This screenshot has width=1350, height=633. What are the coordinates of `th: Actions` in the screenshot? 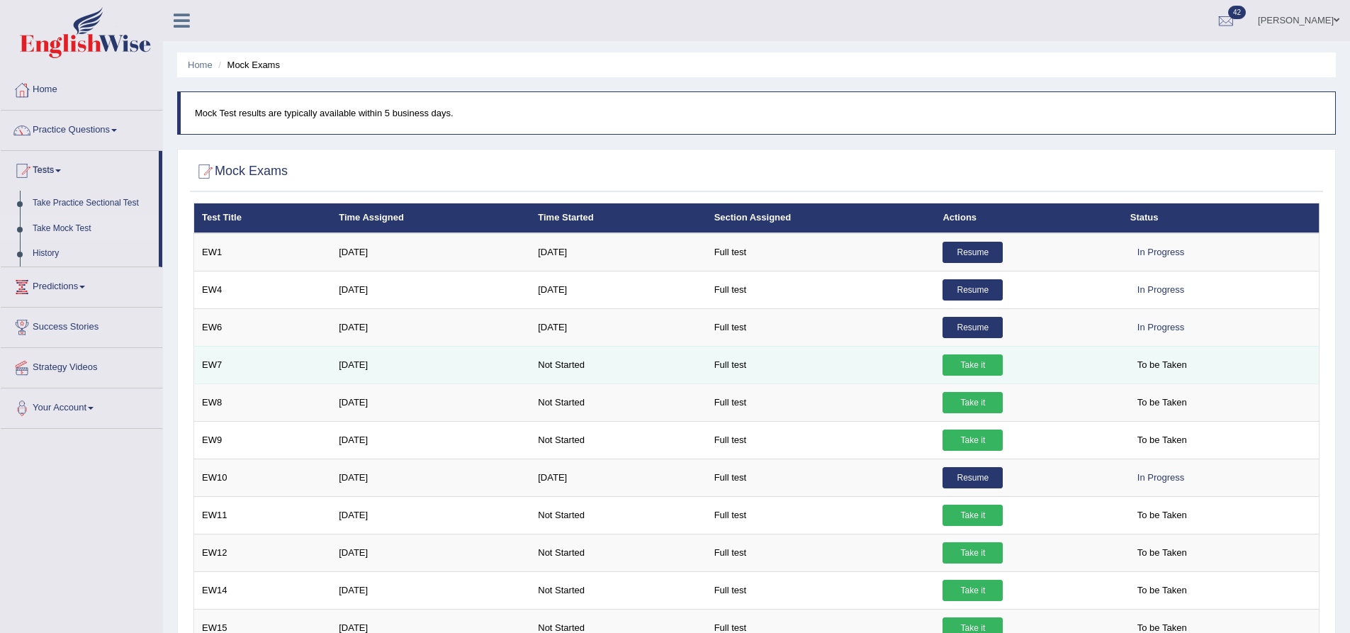 It's located at (1028, 218).